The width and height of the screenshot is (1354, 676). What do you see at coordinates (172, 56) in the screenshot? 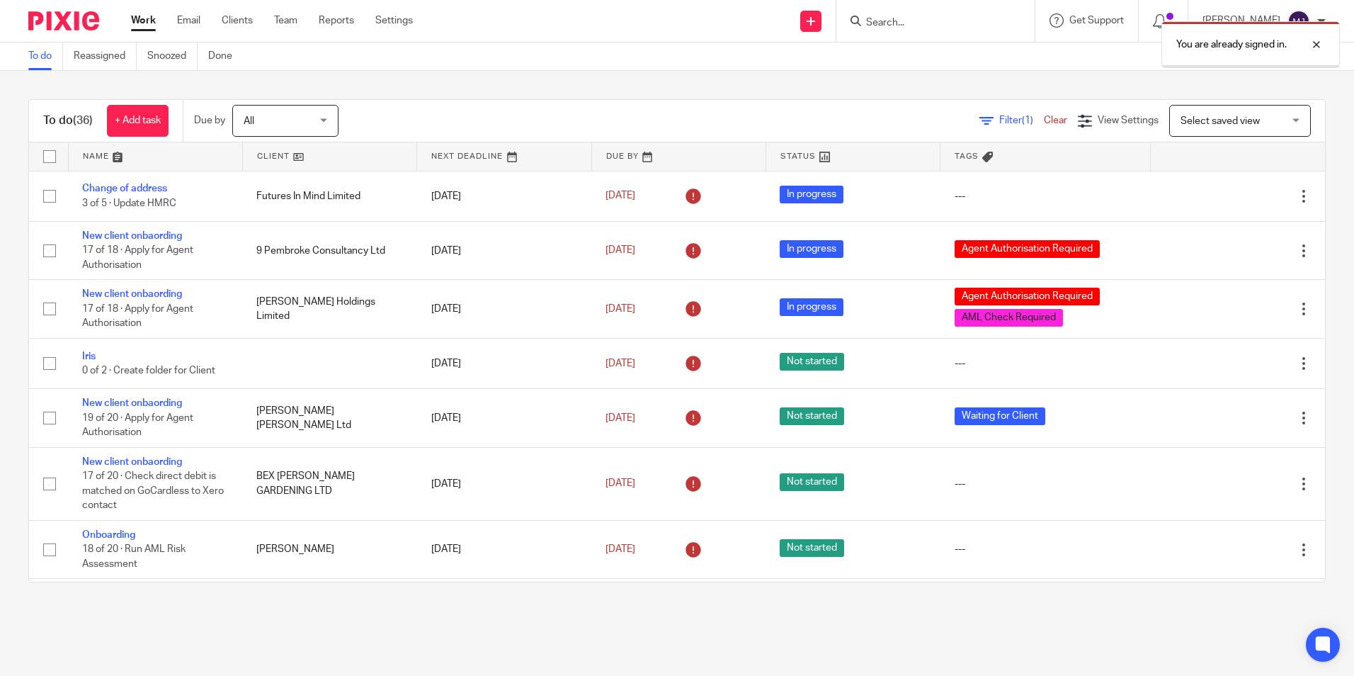
I see `a: Snoozed` at bounding box center [172, 56].